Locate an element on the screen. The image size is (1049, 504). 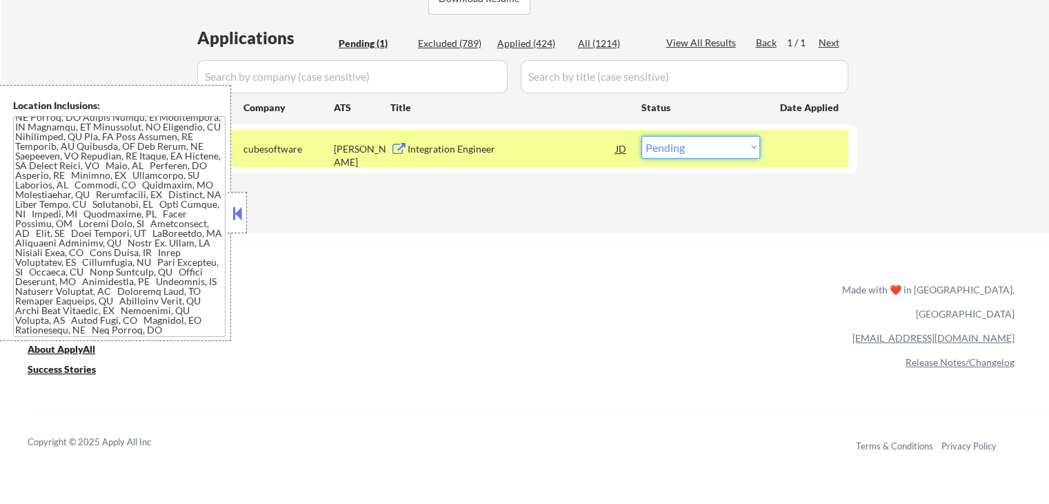
u: About ApplyAll is located at coordinates (61, 348).